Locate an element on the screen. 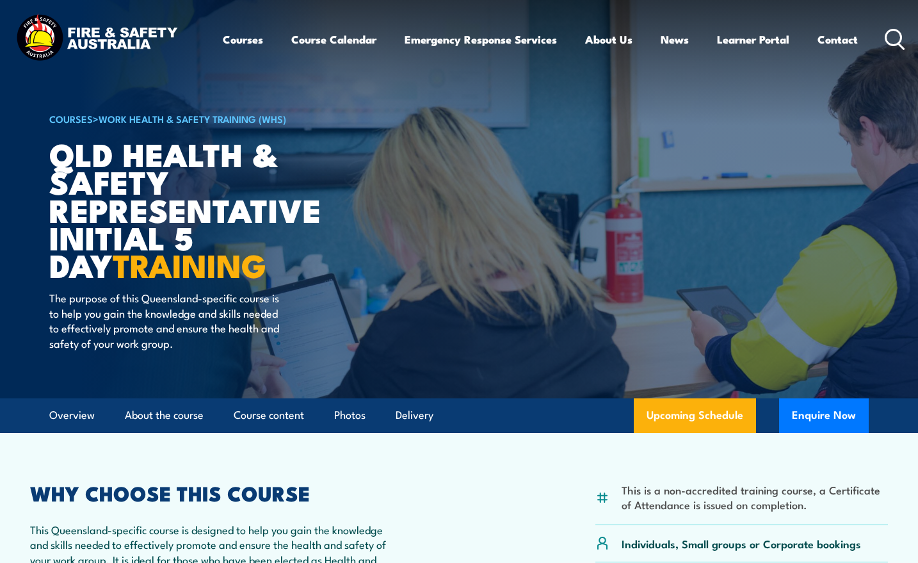 The height and width of the screenshot is (563, 918). a: COURSES is located at coordinates (71, 118).